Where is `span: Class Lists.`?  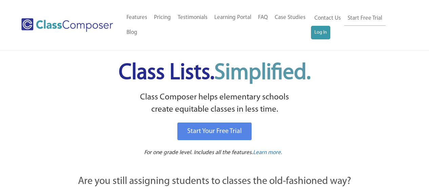 span: Class Lists. is located at coordinates (215, 73).